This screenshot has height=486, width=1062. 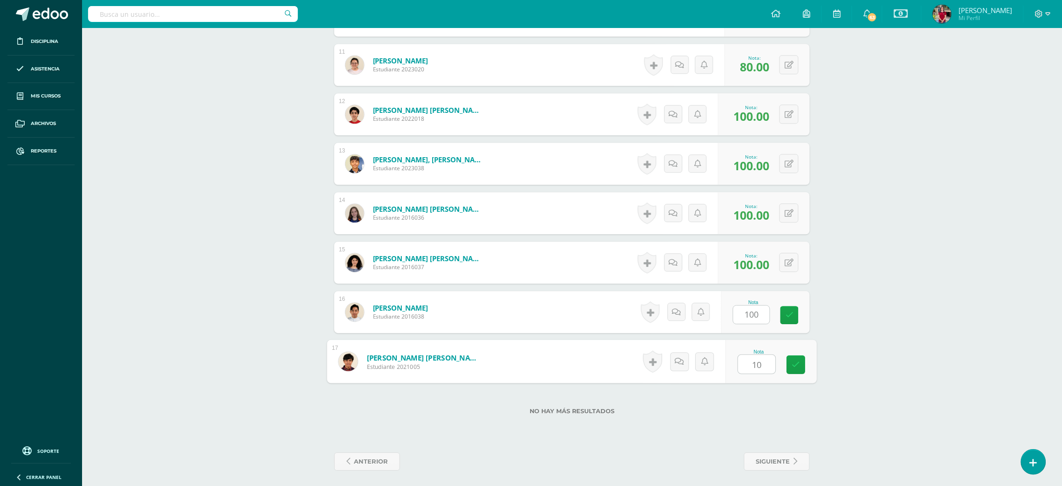 I want to click on a: Mis cursos, so click(x=41, y=97).